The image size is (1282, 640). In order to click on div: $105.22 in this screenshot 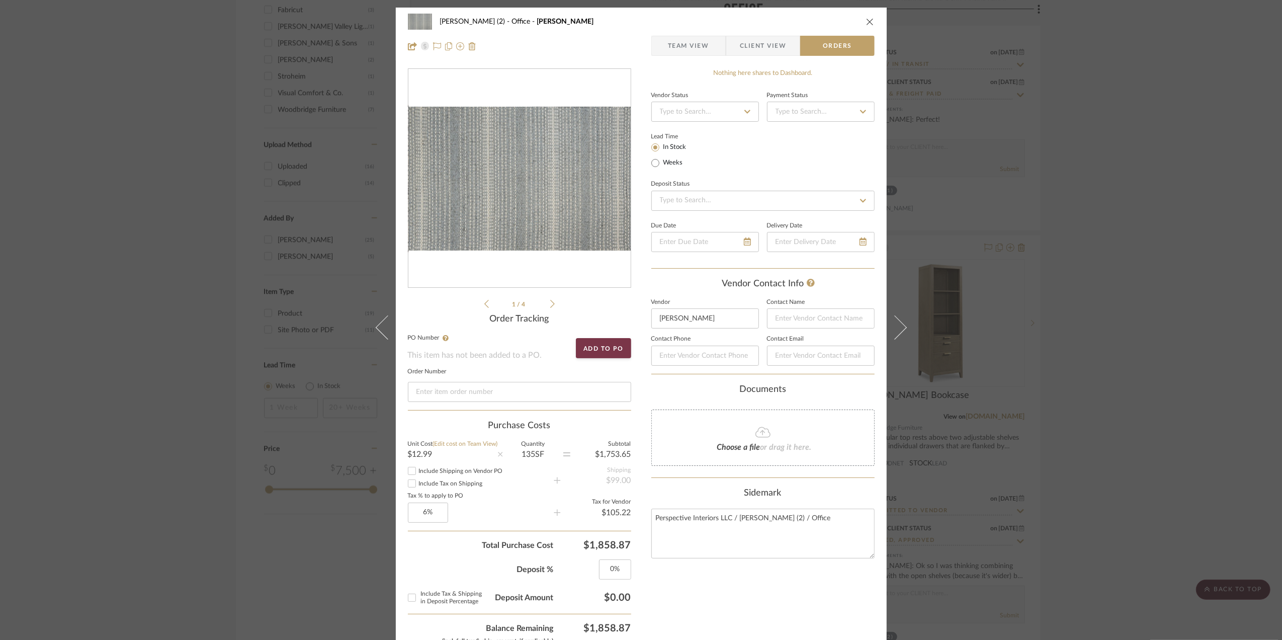, I will do `click(596, 512)`.